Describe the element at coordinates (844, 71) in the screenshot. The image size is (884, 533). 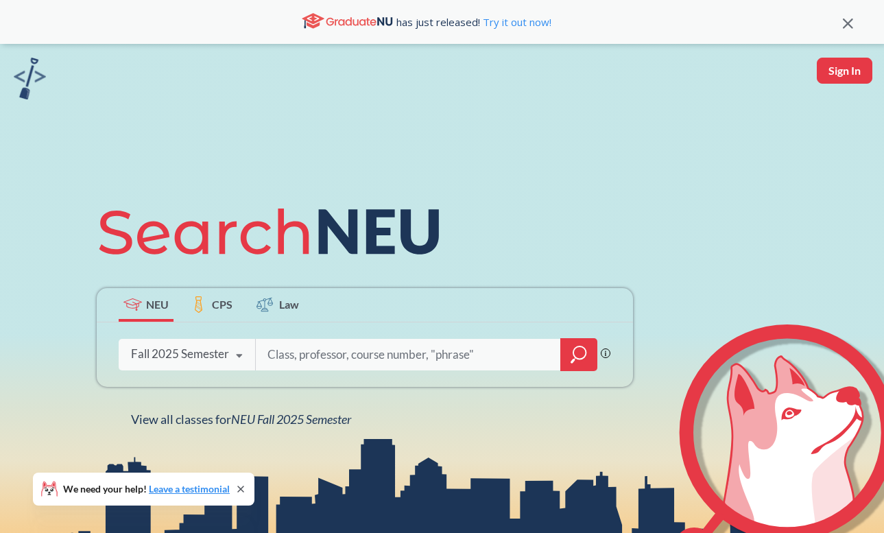
I see `button: Sign In` at that location.